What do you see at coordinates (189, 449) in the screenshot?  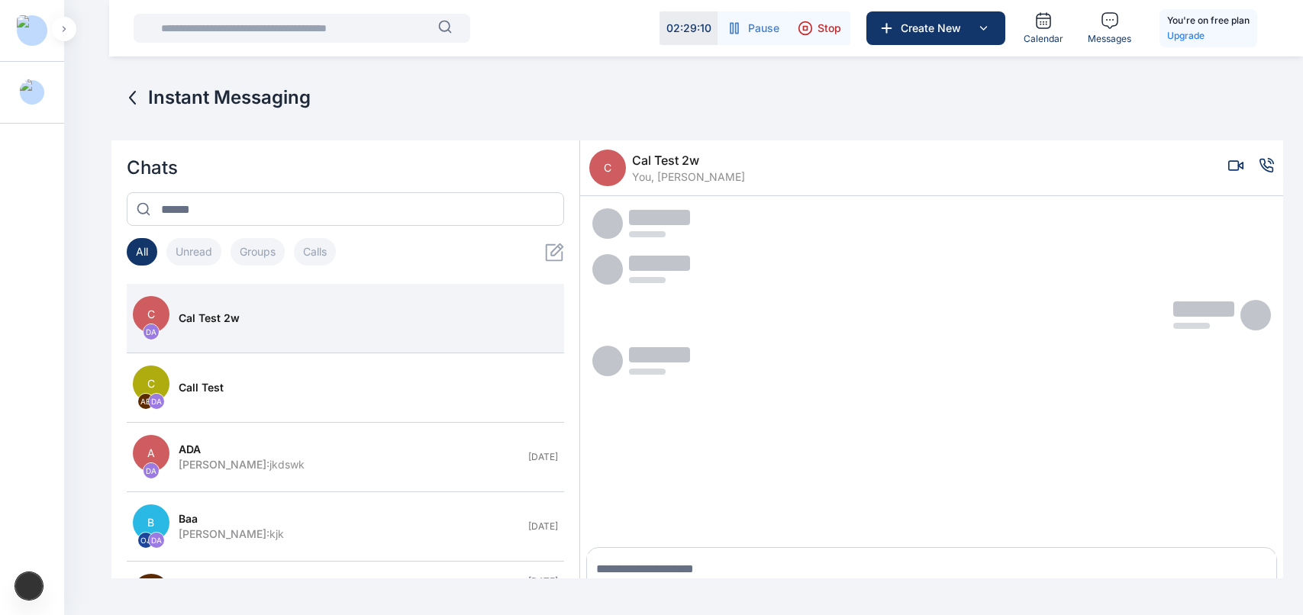 I see `span: ADA` at bounding box center [189, 449].